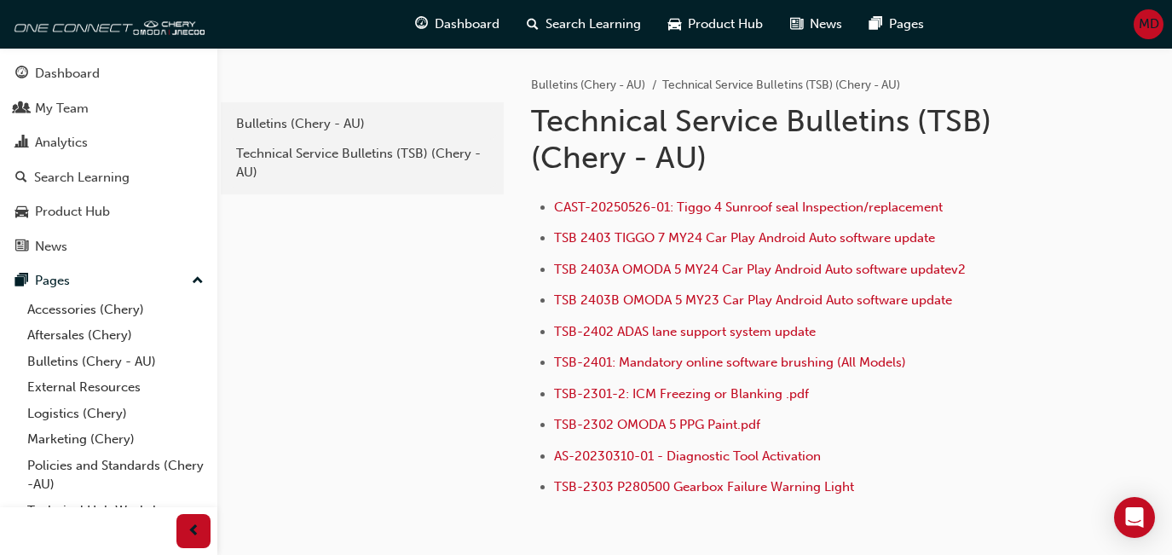 The image size is (1172, 555). I want to click on span: TSB-2402 ADAS lane support system update, so click(685, 332).